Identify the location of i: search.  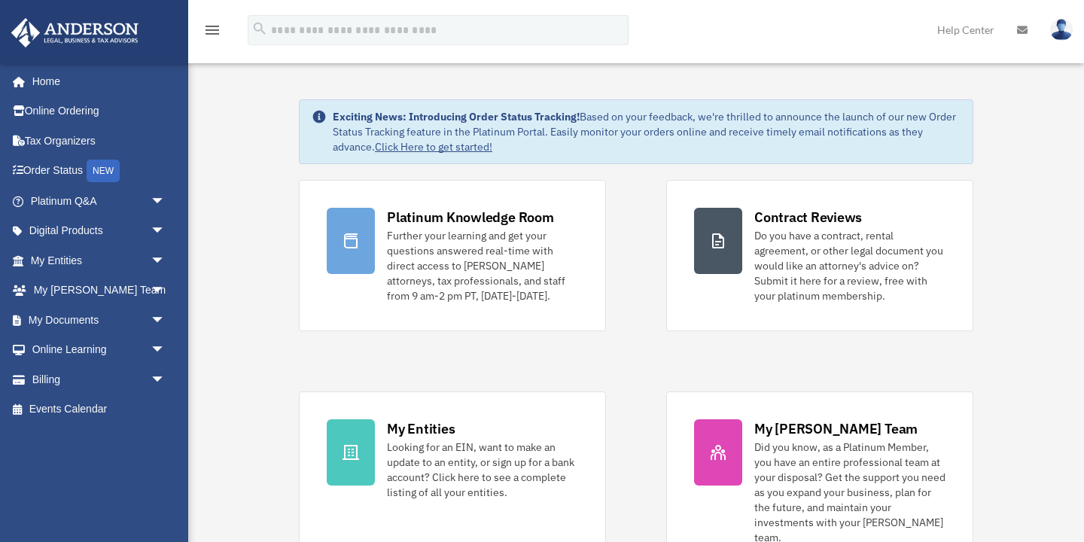
(260, 29).